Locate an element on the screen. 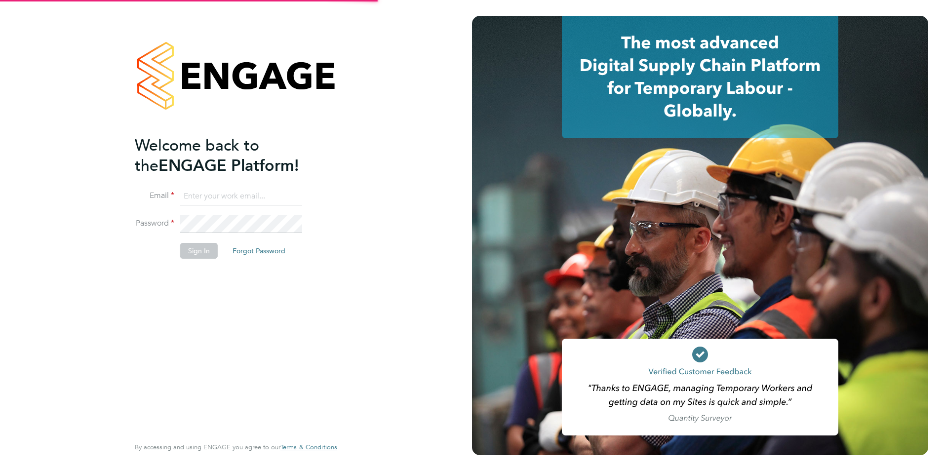  span: Welcome back to the is located at coordinates (197, 156).